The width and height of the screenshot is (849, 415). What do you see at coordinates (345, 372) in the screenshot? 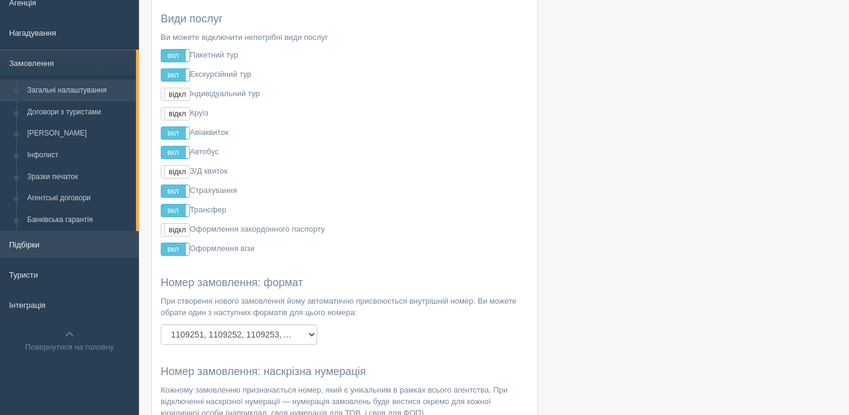
I see `h4: Номер замовлення: наскрізна нумерація` at bounding box center [345, 372].